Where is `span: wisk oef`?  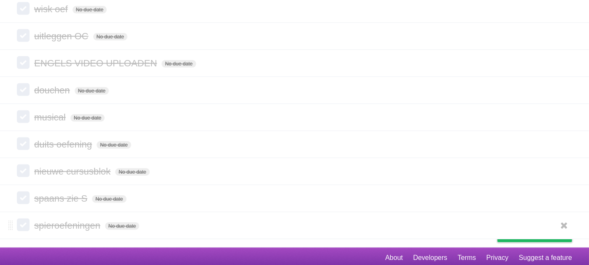 span: wisk oef is located at coordinates (52, 9).